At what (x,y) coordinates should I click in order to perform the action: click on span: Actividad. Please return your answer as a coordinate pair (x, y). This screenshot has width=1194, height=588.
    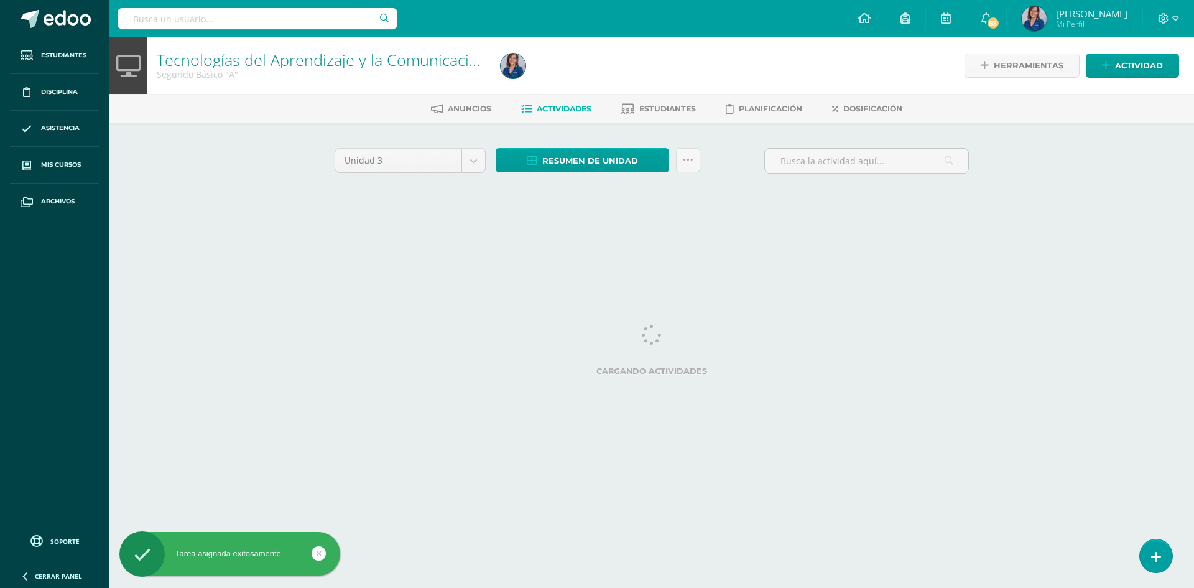
    Looking at the image, I should click on (1139, 65).